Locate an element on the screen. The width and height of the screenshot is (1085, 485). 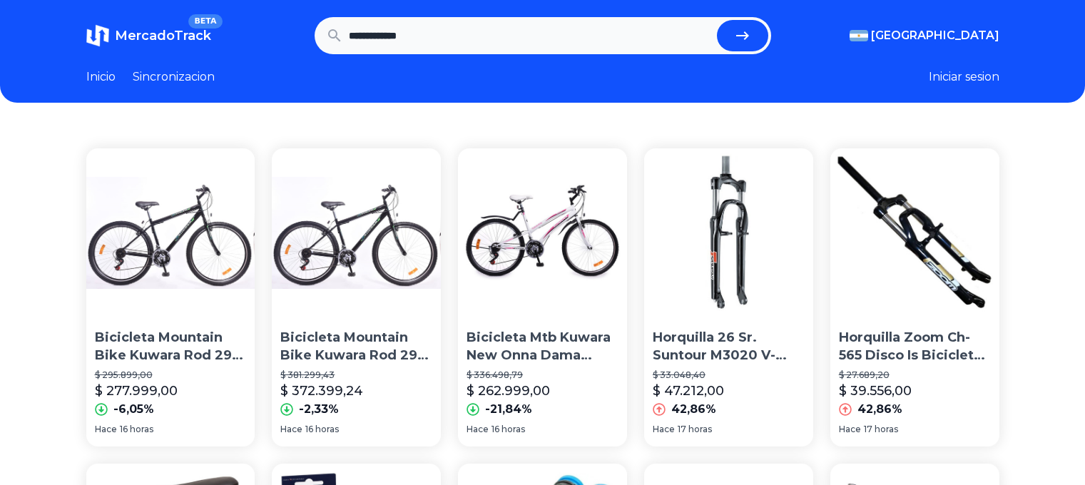
p: $ 27.689,20 is located at coordinates (915, 375).